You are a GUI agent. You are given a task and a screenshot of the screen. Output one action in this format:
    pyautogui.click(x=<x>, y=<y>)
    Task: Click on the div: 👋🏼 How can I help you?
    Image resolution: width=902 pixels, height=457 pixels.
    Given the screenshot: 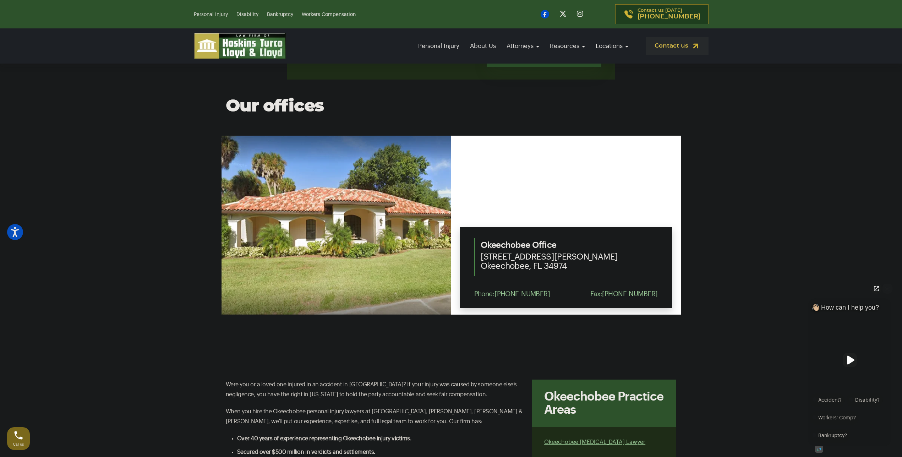 What is the action you would take?
    pyautogui.click(x=850, y=309)
    